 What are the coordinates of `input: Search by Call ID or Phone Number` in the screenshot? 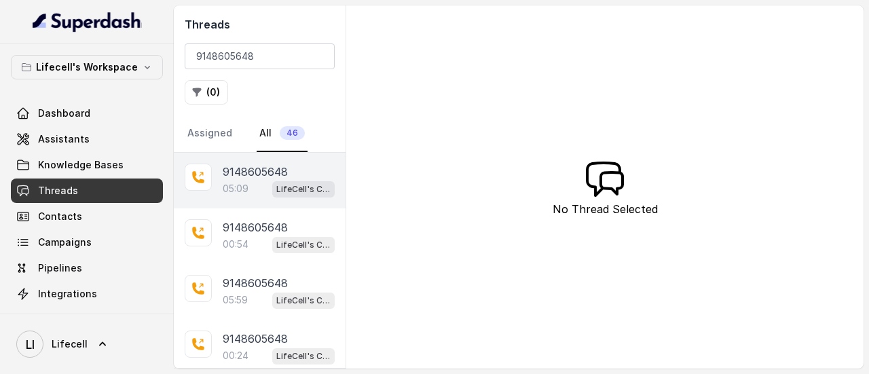 It's located at (259, 56).